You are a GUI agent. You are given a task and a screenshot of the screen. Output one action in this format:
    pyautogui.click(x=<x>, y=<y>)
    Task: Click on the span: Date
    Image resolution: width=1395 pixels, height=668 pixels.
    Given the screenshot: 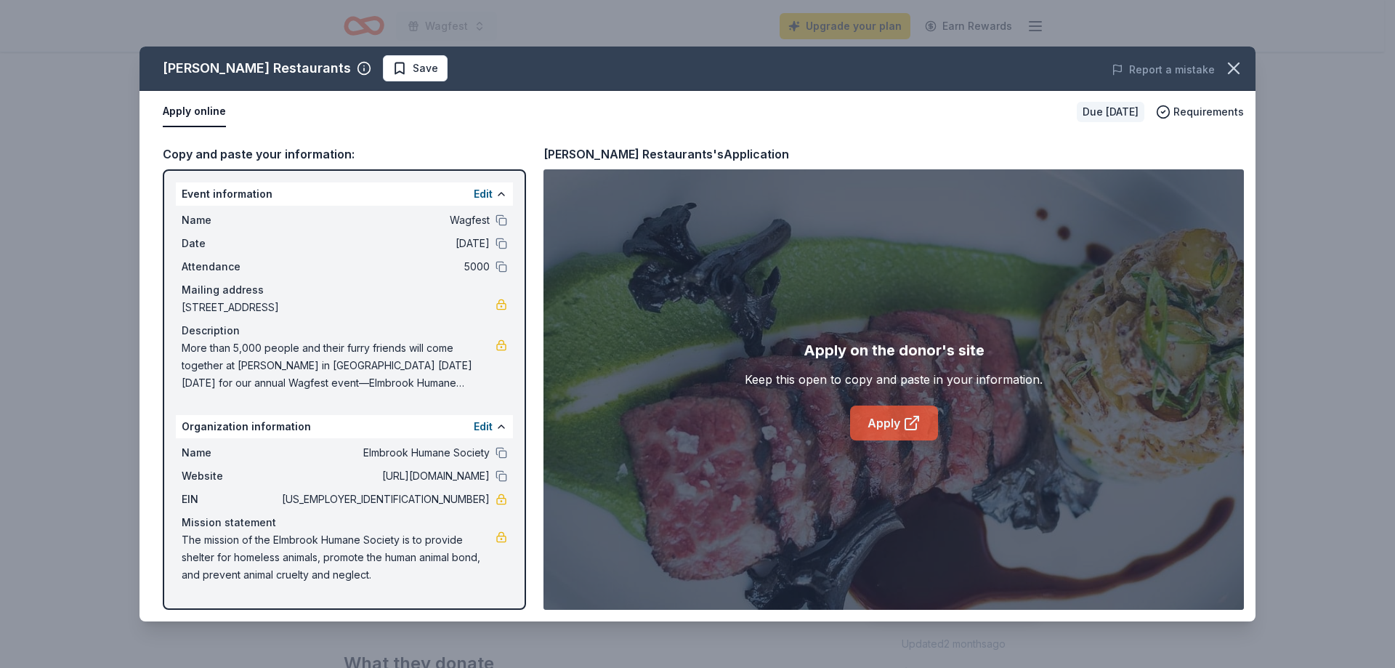 What is the action you would take?
    pyautogui.click(x=230, y=243)
    